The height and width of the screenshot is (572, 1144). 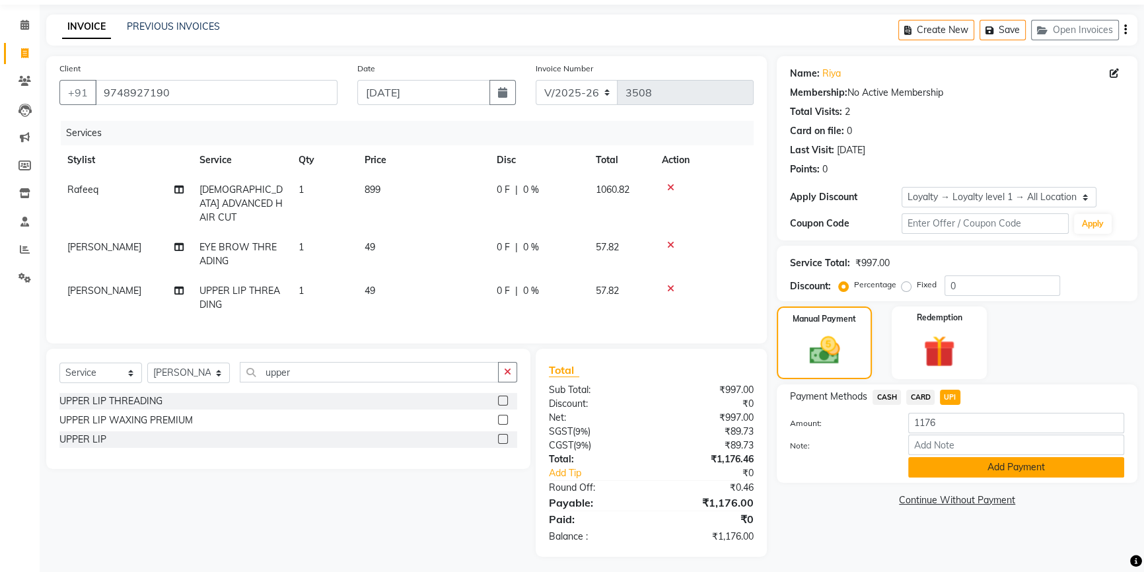 I want to click on button: Add Payment, so click(x=1016, y=467).